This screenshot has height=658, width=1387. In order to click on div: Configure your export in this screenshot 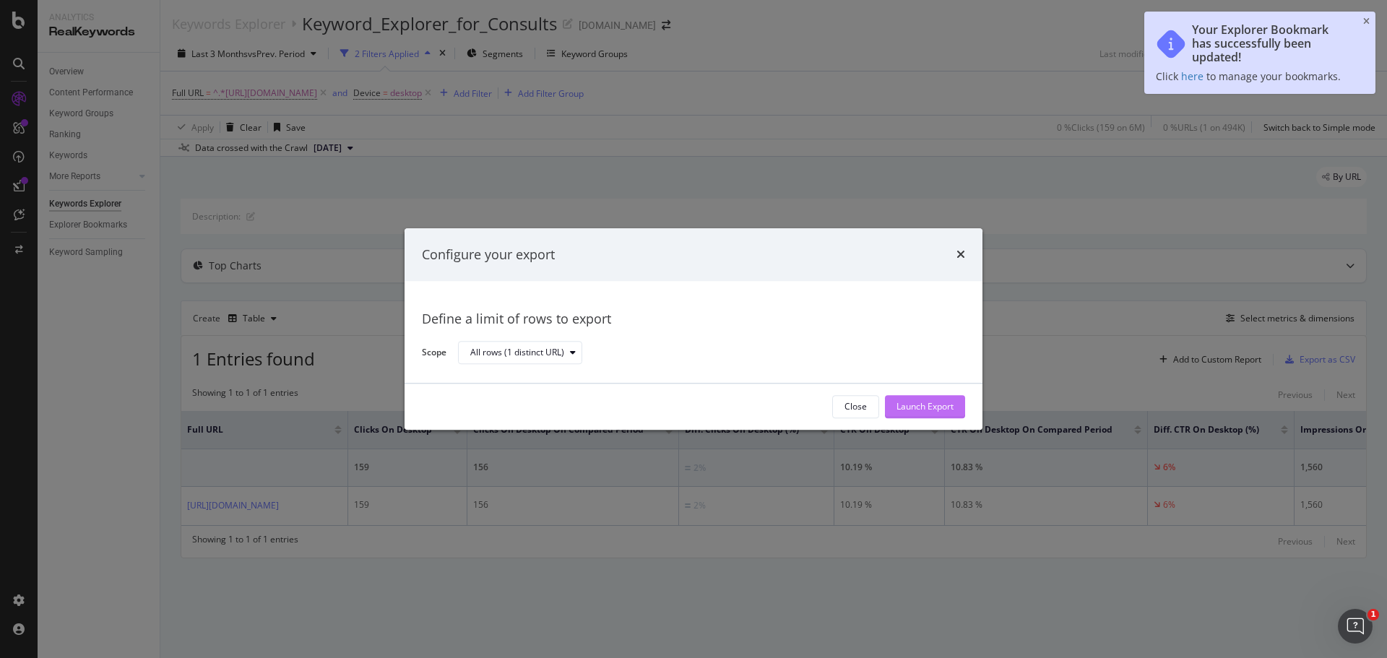, I will do `click(488, 255)`.